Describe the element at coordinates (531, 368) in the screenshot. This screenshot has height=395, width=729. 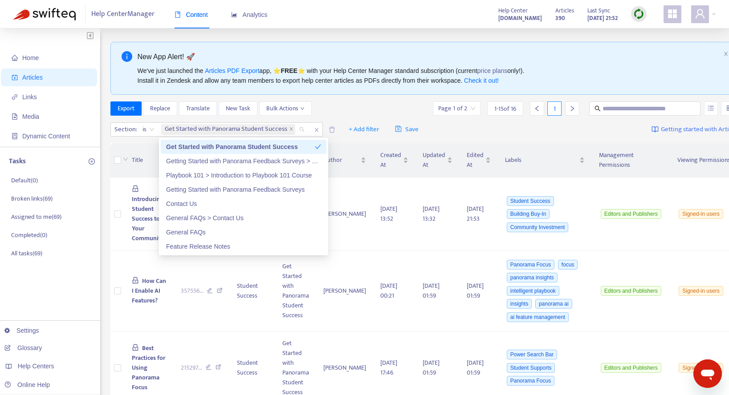
I see `span: Student Supports` at that location.